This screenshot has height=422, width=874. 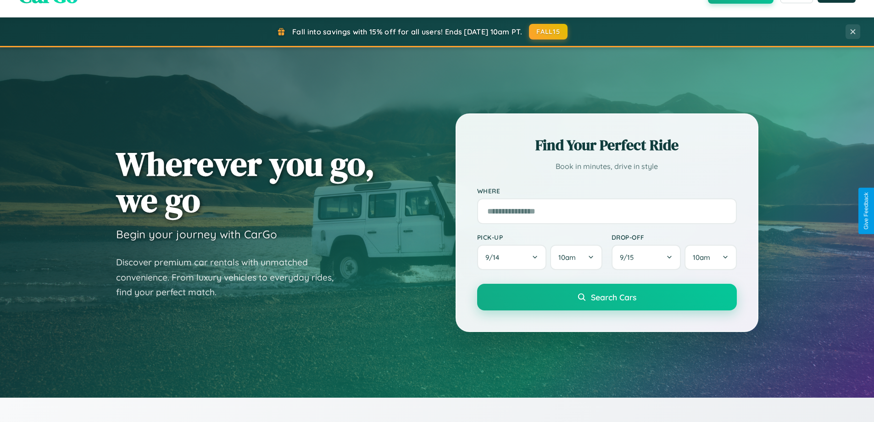 What do you see at coordinates (548, 32) in the screenshot?
I see `button: FALL15` at bounding box center [548, 32].